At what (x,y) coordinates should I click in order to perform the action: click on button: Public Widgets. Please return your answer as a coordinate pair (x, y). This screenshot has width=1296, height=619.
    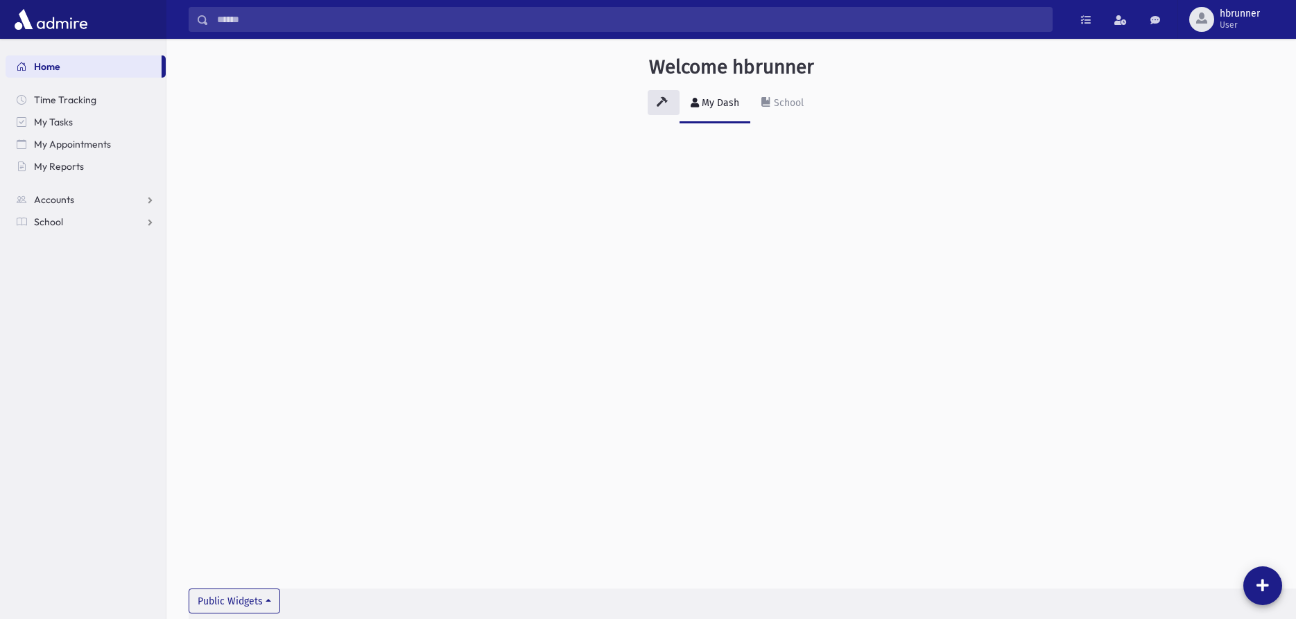
    Looking at the image, I should click on (234, 601).